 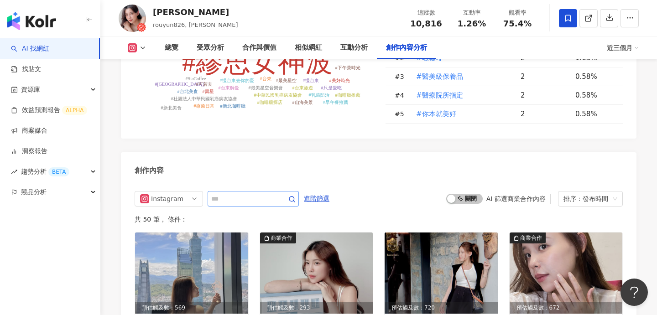 I want to click on button: 進階篩選, so click(x=317, y=199).